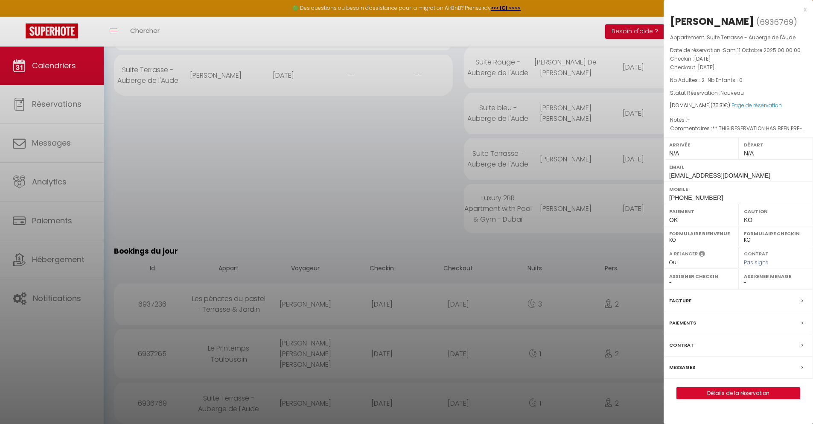 This screenshot has width=813, height=424. I want to click on span: OK, so click(673, 220).